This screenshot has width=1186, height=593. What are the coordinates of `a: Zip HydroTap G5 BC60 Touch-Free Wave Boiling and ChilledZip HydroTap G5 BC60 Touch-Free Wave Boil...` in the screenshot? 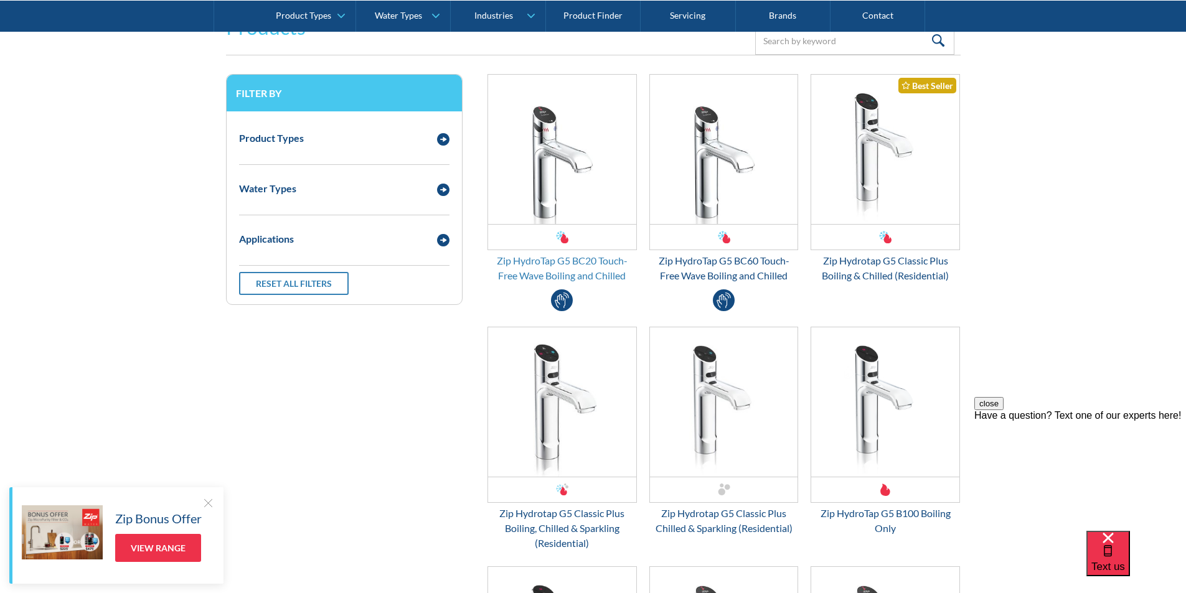 It's located at (724, 179).